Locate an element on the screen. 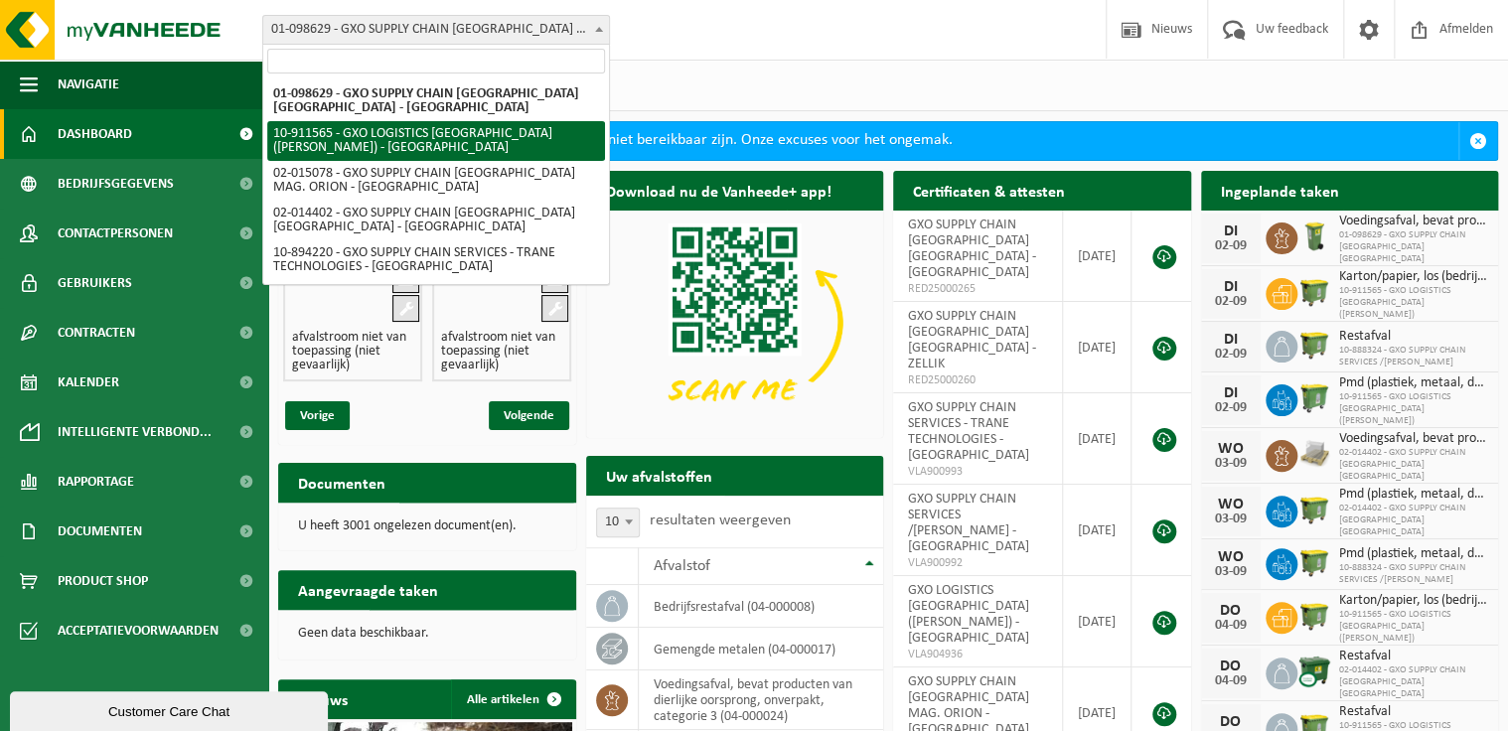 The image size is (1508, 731). h2: Nieuws is located at coordinates (323, 698).